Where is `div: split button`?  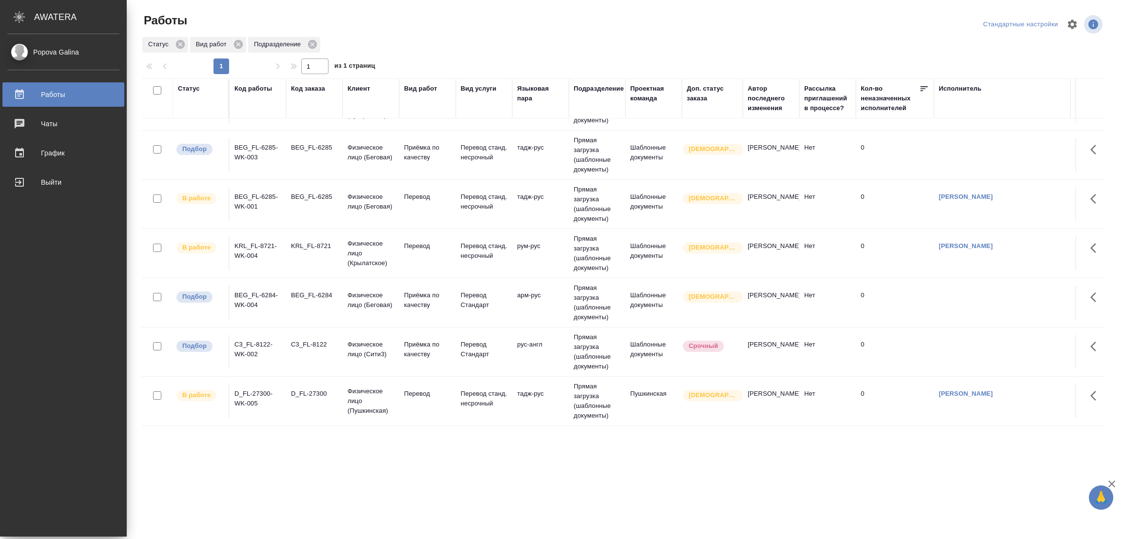 div: split button is located at coordinates (1021, 24).